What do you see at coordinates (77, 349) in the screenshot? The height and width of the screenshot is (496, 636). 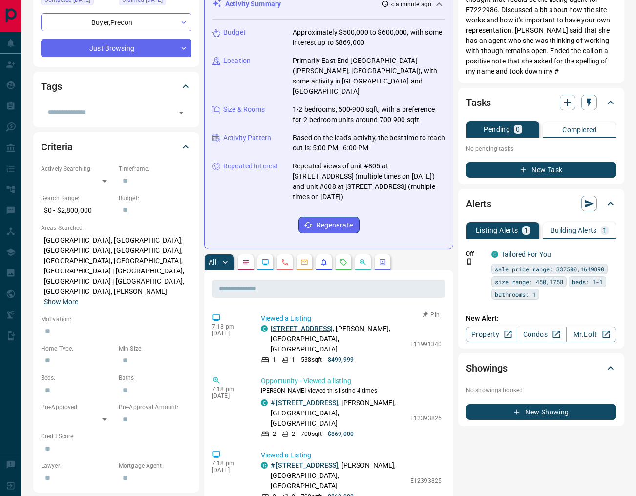 I see `p: Home Type:` at bounding box center [77, 349].